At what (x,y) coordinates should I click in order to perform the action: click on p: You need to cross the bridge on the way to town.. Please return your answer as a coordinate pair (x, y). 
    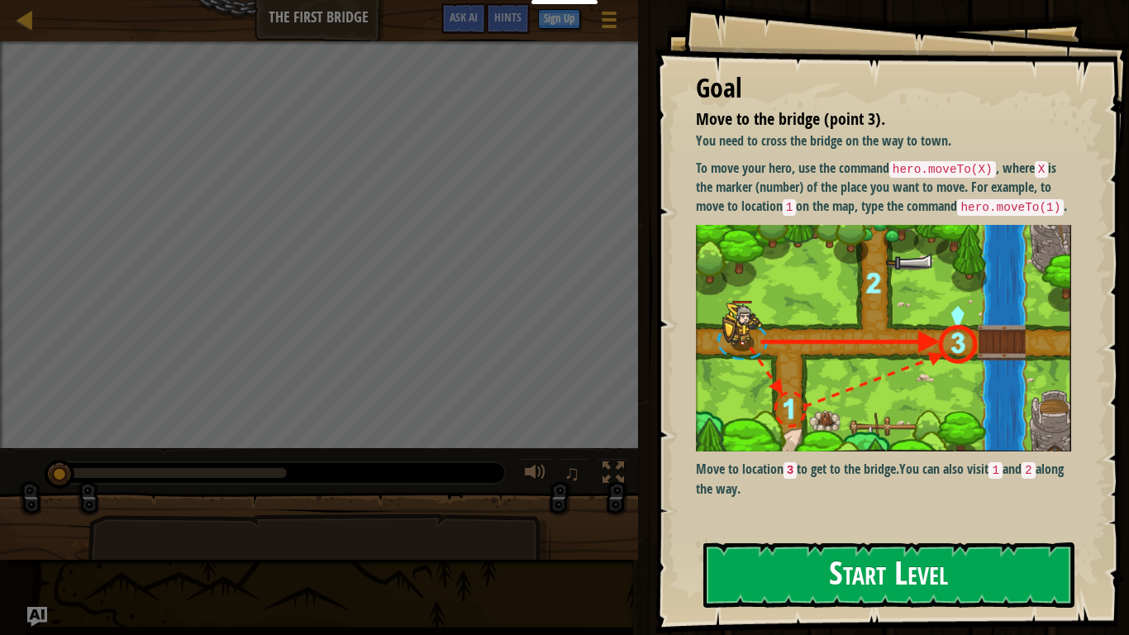
    Looking at the image, I should click on (884, 141).